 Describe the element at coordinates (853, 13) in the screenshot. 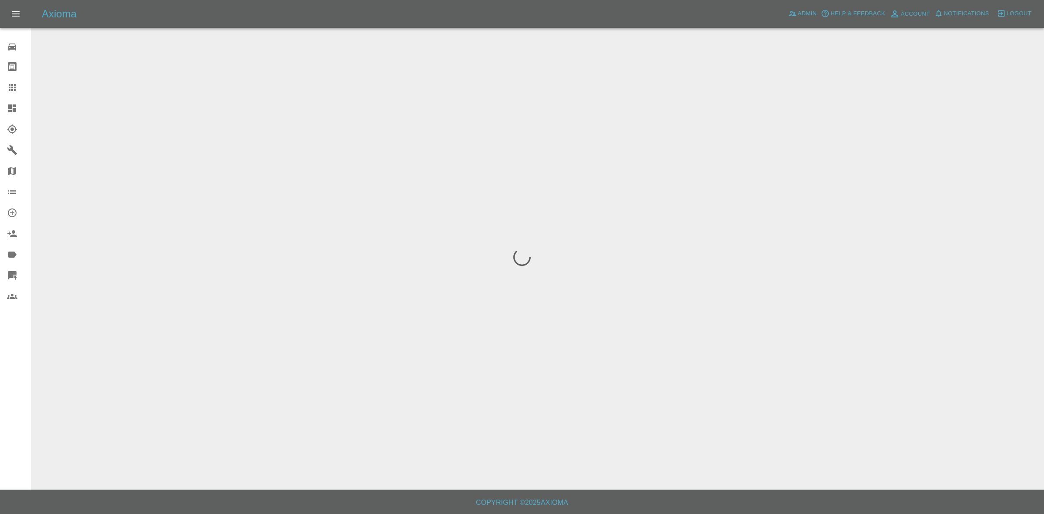

I see `button: Help & Feedback` at that location.